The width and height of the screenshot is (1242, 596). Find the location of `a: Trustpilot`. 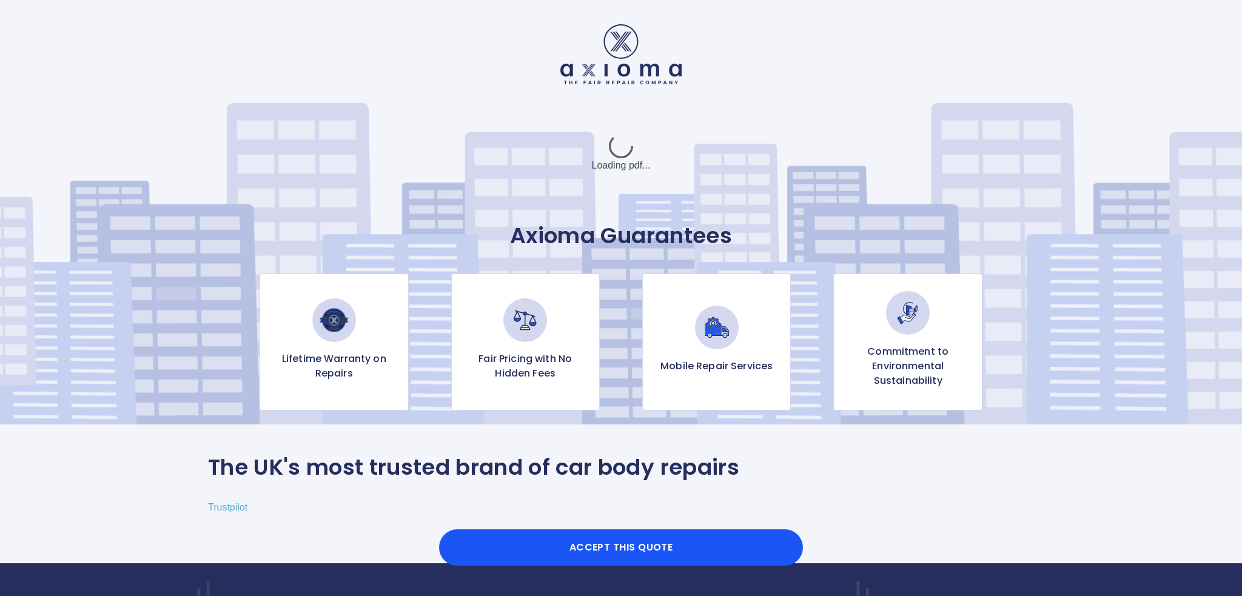

a: Trustpilot is located at coordinates (227, 507).